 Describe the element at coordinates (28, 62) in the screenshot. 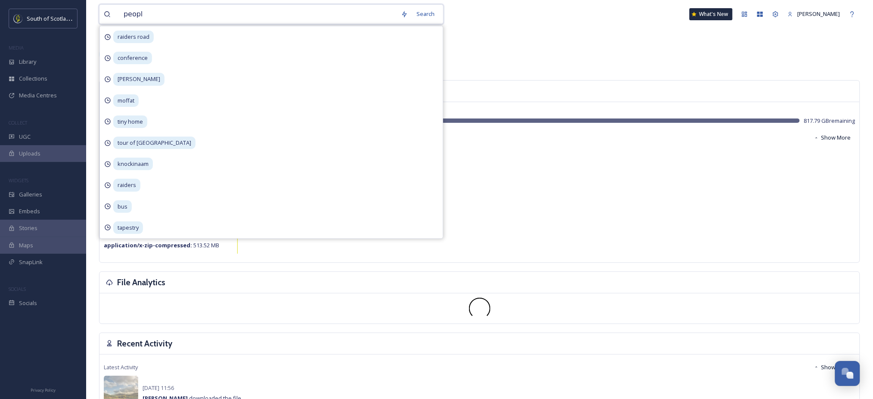

I see `span: Library` at that location.